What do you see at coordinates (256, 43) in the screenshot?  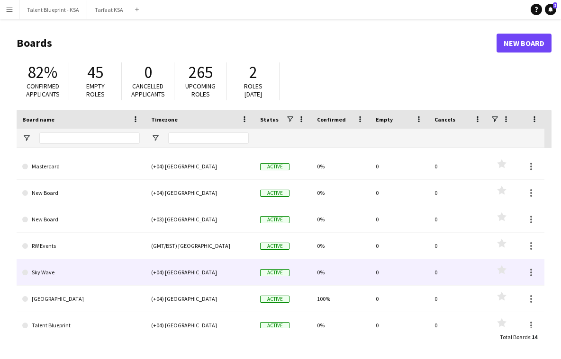 I see `h1: Boards` at bounding box center [256, 43].